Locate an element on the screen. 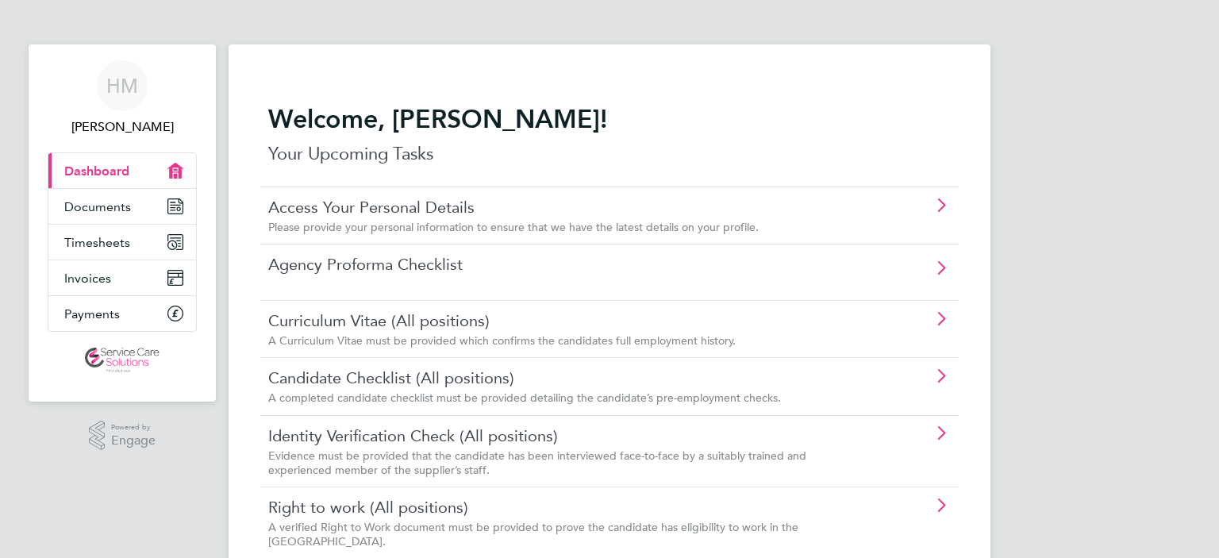  span: Helen Maguire is located at coordinates (122, 127).